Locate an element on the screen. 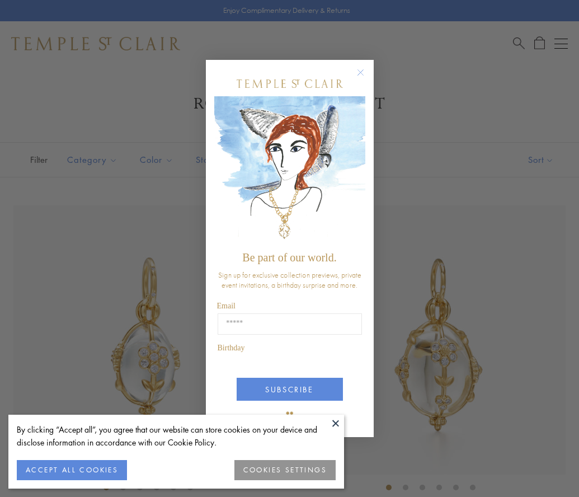 The image size is (579, 497). span: Be part of our world. is located at coordinates (289, 257).